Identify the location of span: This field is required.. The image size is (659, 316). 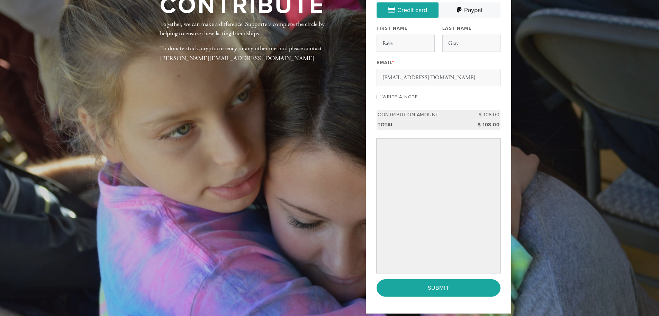
(393, 63).